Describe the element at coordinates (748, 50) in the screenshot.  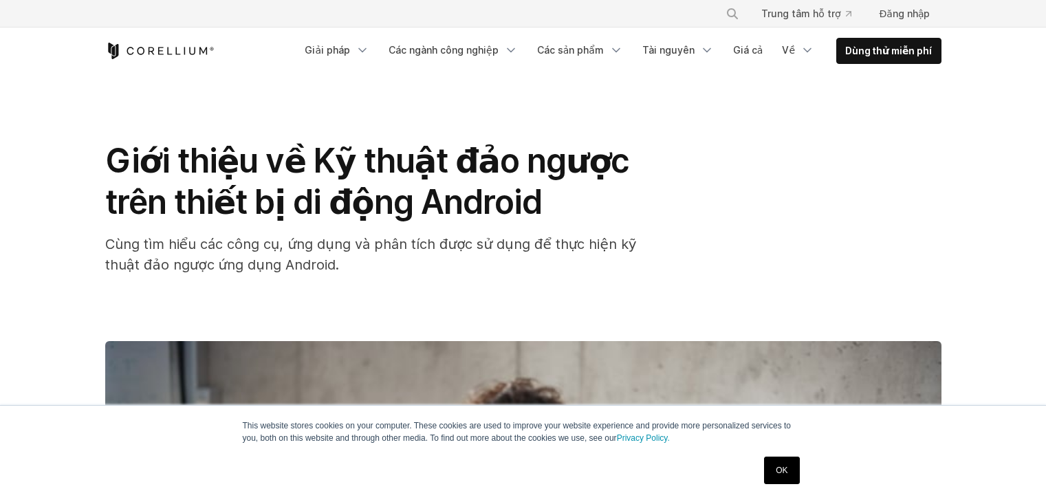
I see `font: Giá cả` at that location.